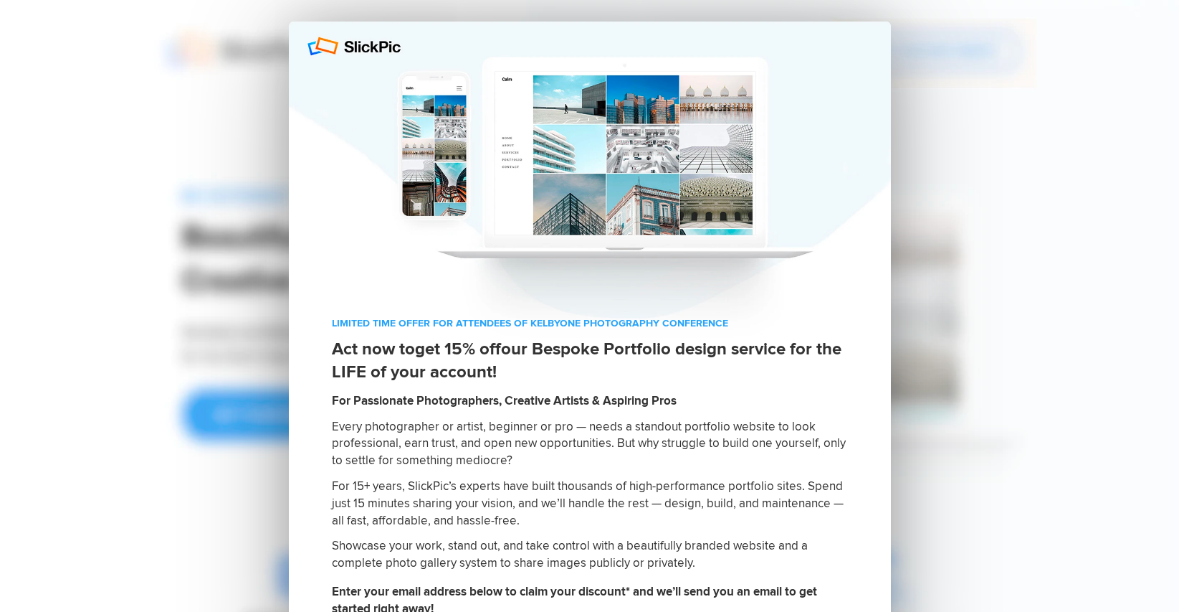 The image size is (1179, 612). What do you see at coordinates (587, 360) in the screenshot?
I see `span: Act now to our Bespoke Portfolio design service for the LIFE of your account!` at bounding box center [587, 360].